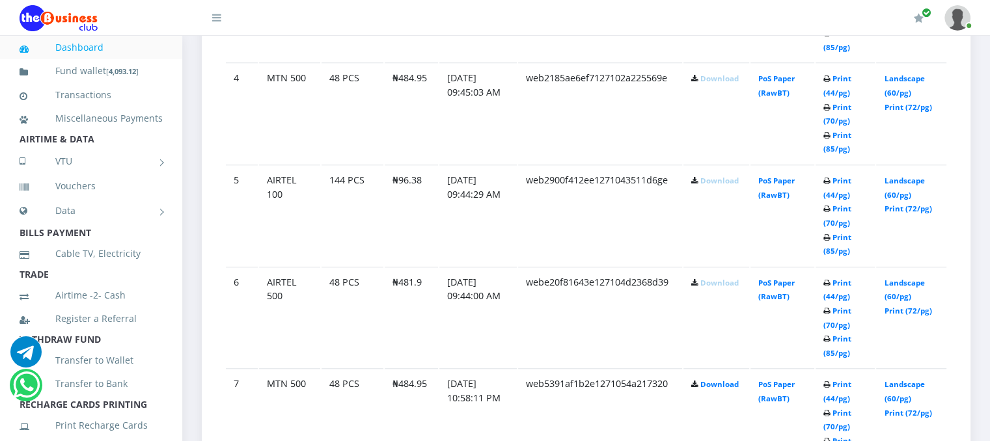 This screenshot has height=441, width=990. Describe the element at coordinates (91, 296) in the screenshot. I see `a: Airtime -2- Cash` at that location.